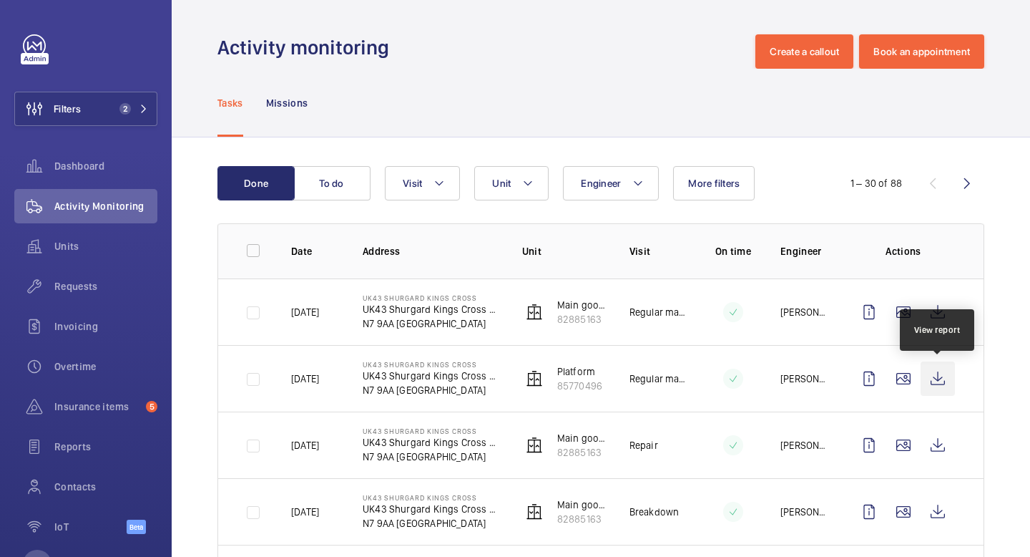 This screenshot has height=557, width=1030. Describe the element at coordinates (86, 109) in the screenshot. I see `button: Filters2` at that location.